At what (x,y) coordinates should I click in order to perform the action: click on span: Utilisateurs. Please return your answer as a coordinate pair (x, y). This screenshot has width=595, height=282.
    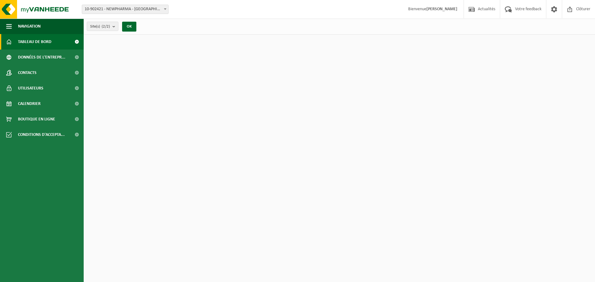
    Looking at the image, I should click on (31, 88).